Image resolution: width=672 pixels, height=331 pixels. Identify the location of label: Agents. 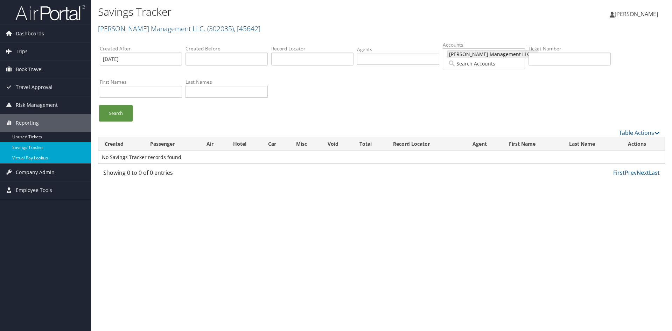
(398, 49).